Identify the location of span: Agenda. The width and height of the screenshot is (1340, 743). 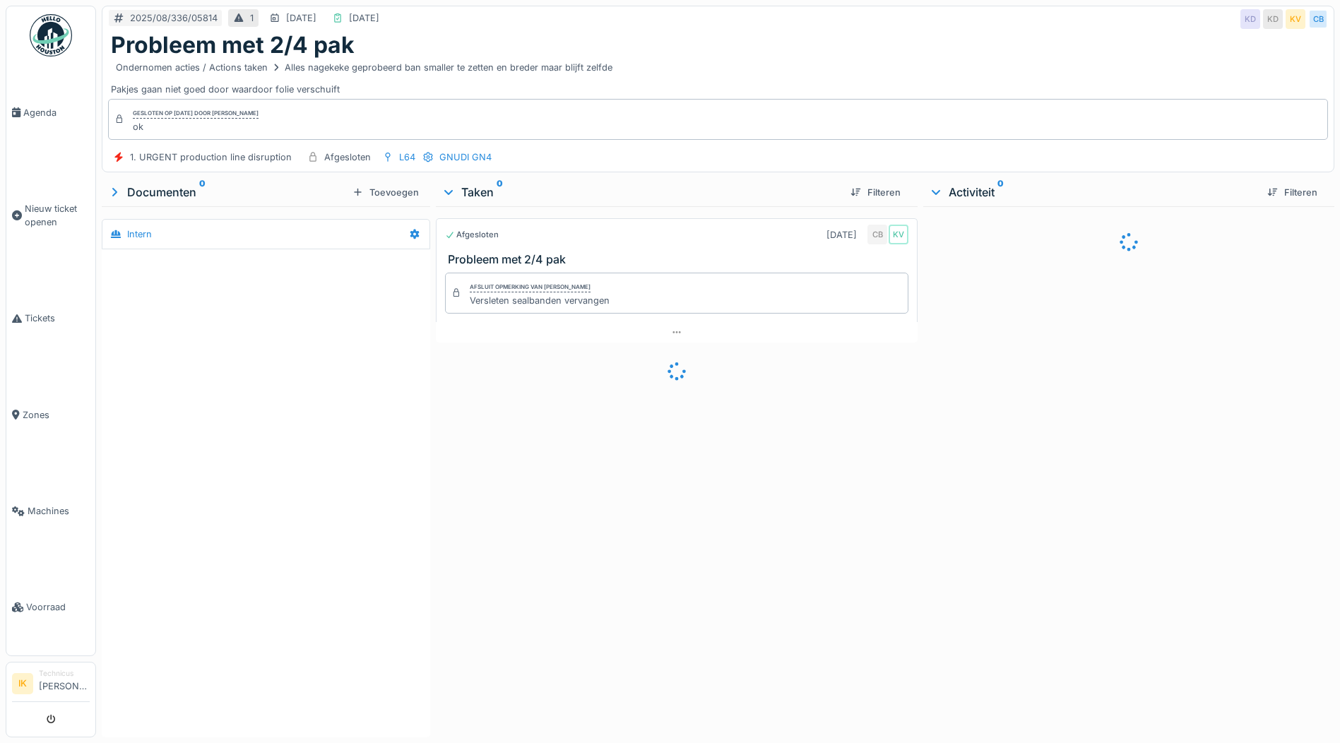
(57, 112).